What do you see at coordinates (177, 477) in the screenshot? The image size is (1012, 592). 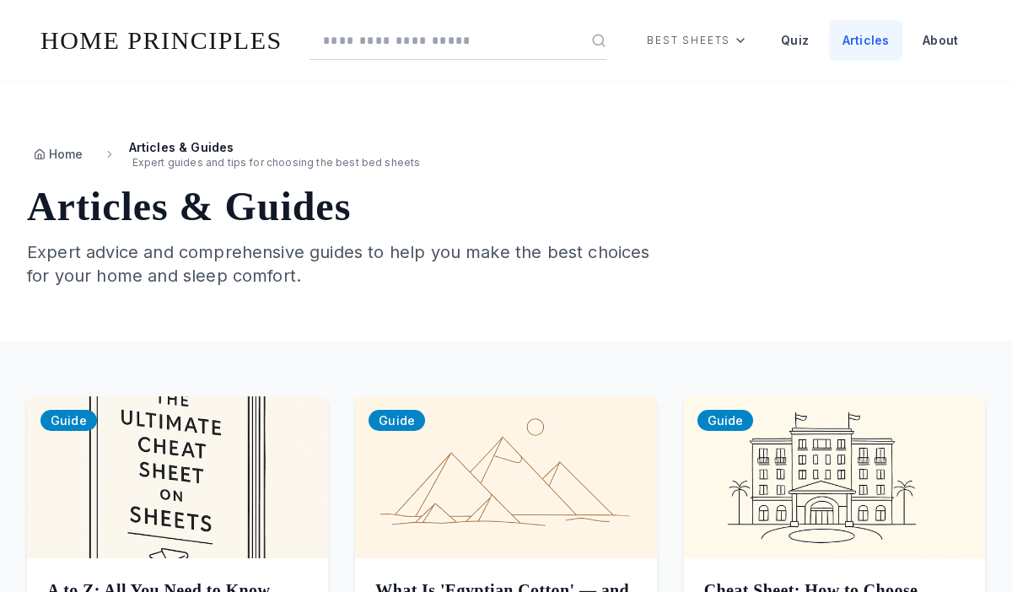 I see `img: A to Z: All You Need to Know About Sheets` at bounding box center [177, 477].